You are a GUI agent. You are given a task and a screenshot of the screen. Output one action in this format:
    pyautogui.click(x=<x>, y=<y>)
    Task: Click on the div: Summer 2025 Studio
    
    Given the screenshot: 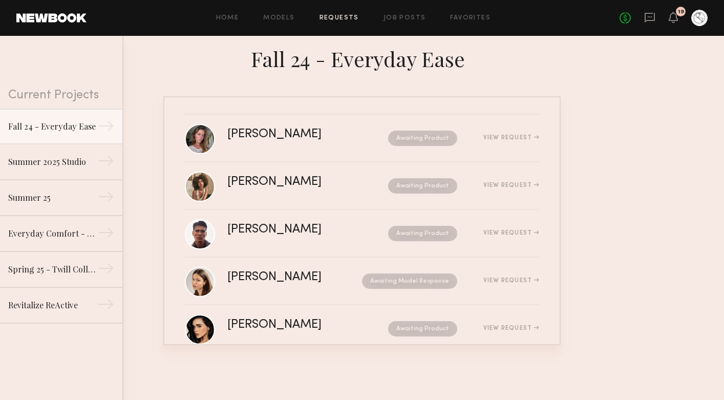 What is the action you would take?
    pyautogui.click(x=53, y=162)
    